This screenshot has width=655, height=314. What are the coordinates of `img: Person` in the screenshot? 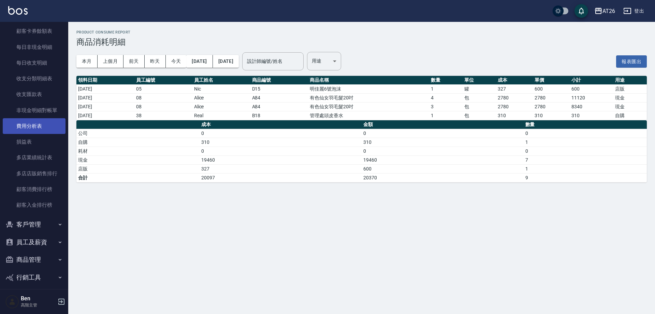 It's located at (12, 301).